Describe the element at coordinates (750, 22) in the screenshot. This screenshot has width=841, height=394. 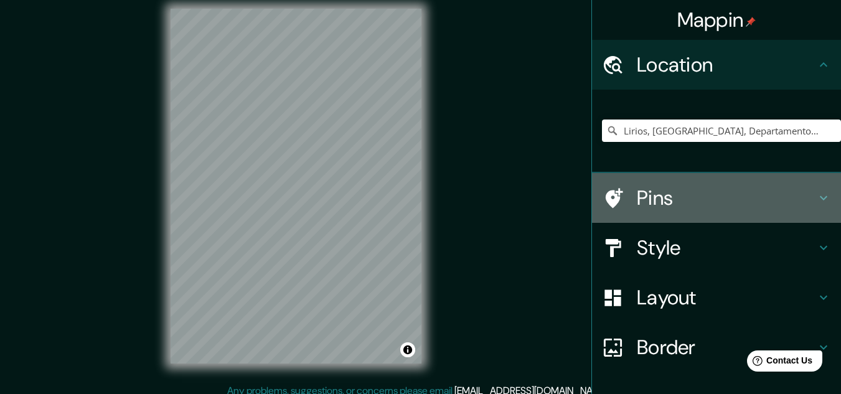
I see `img: pin-icon.png` at that location.